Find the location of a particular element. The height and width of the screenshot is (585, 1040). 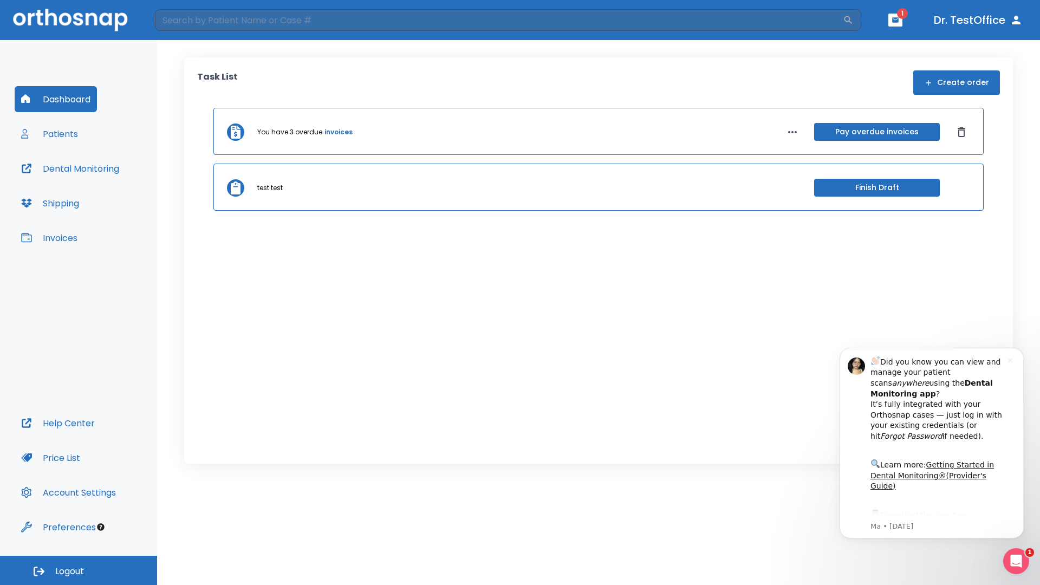

button: Dashboard is located at coordinates (56, 99).